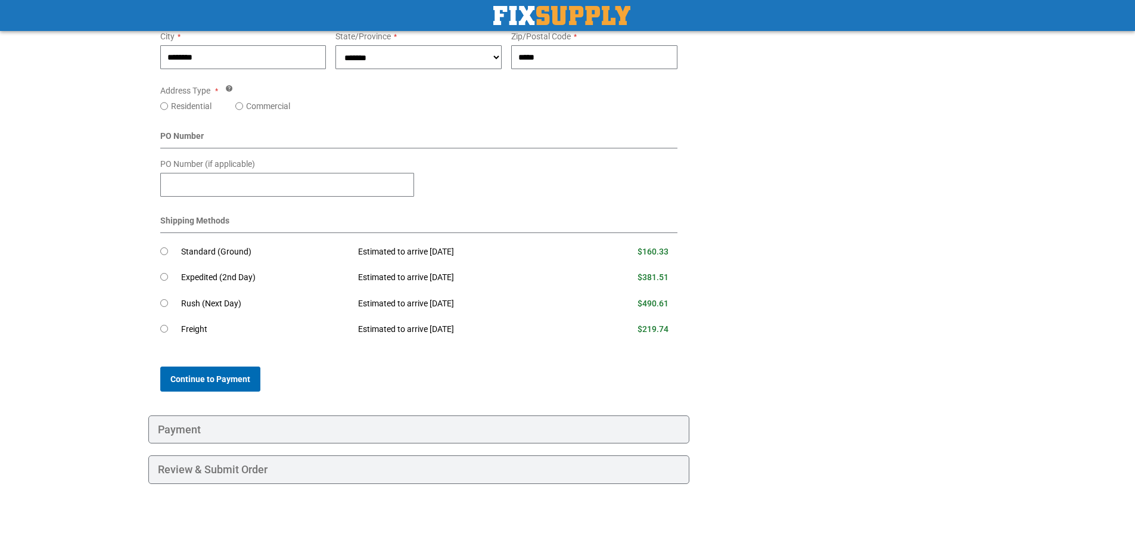 This screenshot has width=1135, height=543. I want to click on span: $381.51, so click(653, 277).